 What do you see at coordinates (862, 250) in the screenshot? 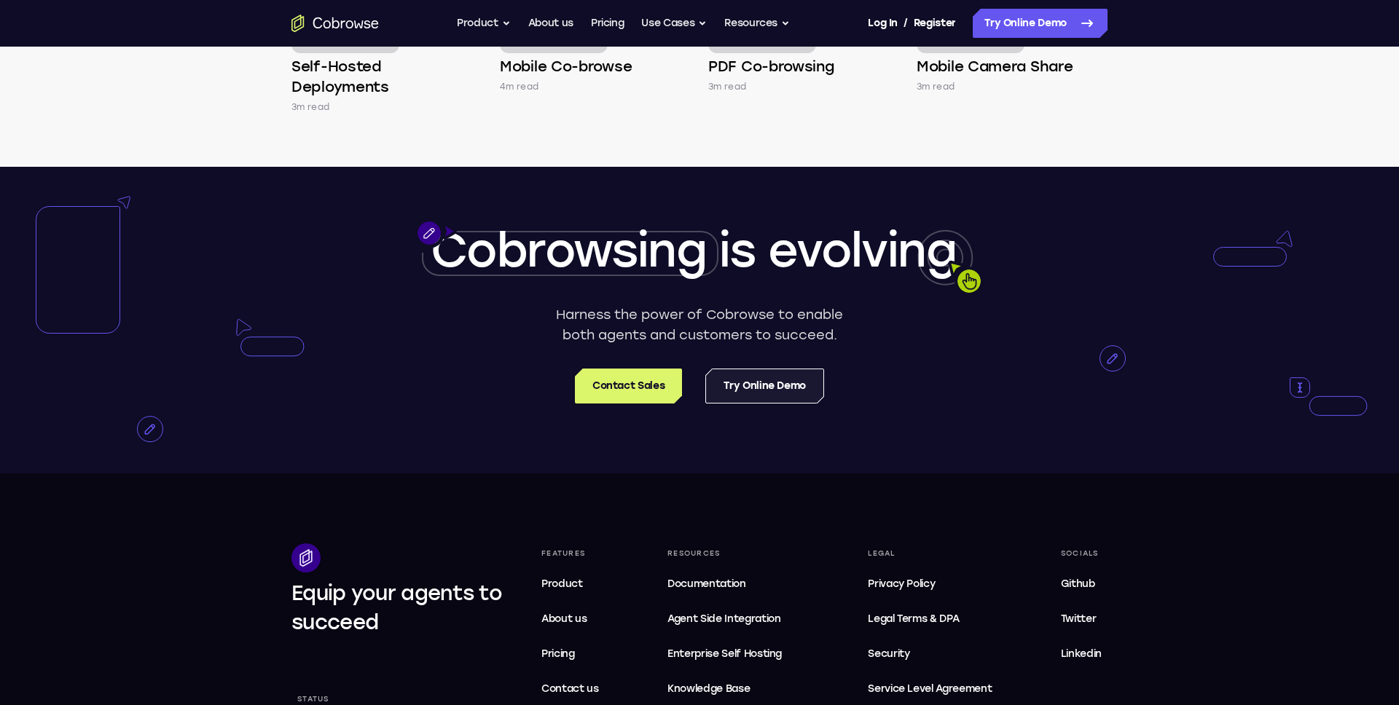
I see `span: evolving` at bounding box center [862, 250].